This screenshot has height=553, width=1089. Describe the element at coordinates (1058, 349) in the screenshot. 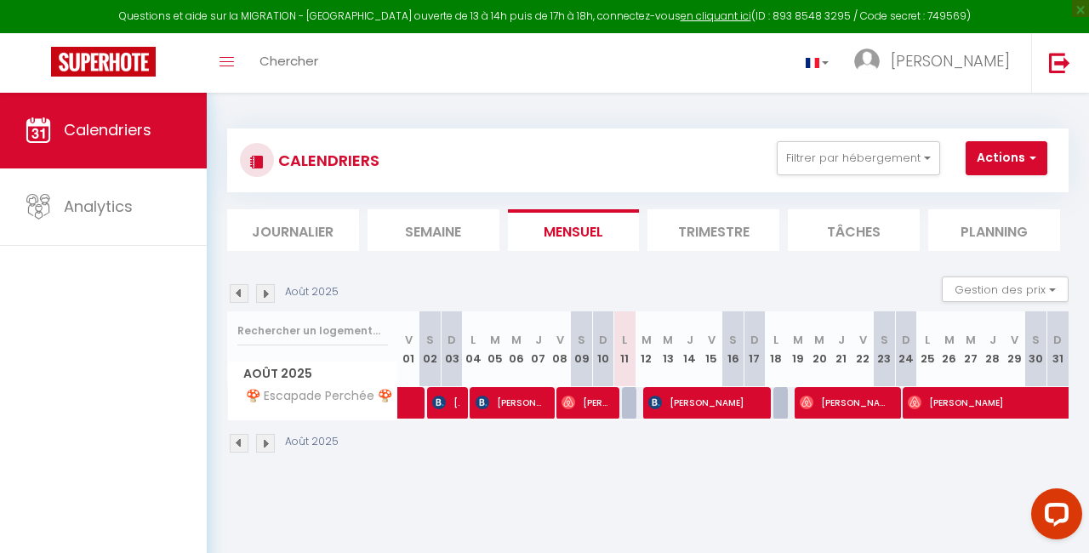

I see `th: 31` at that location.